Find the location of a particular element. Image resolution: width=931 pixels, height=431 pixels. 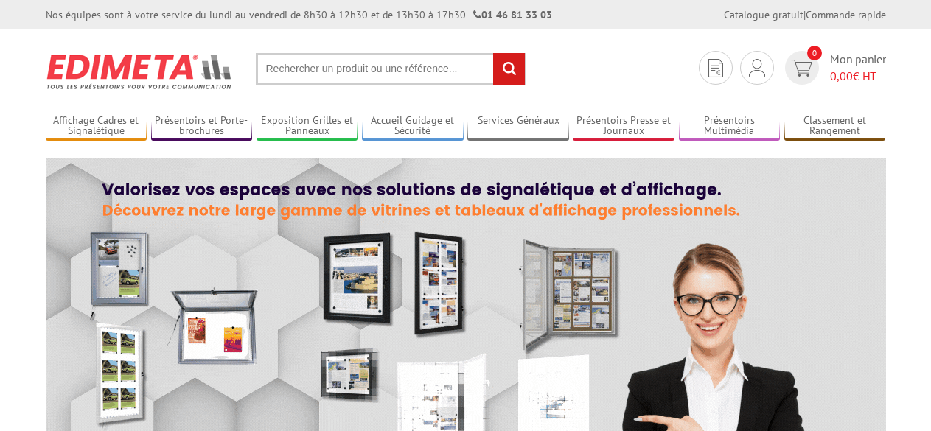

a: Affichage Cadres et Signalétique is located at coordinates (97, 126).